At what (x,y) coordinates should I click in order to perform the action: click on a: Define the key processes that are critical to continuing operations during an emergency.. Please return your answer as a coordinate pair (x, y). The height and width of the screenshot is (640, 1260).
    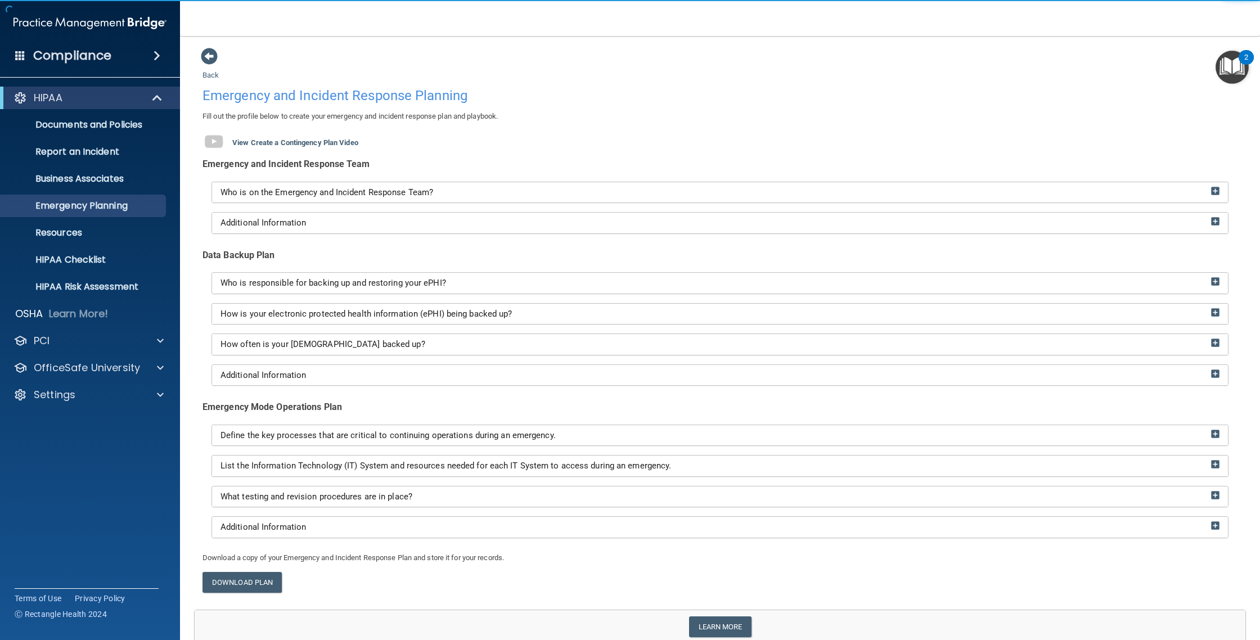
    Looking at the image, I should click on (720, 435).